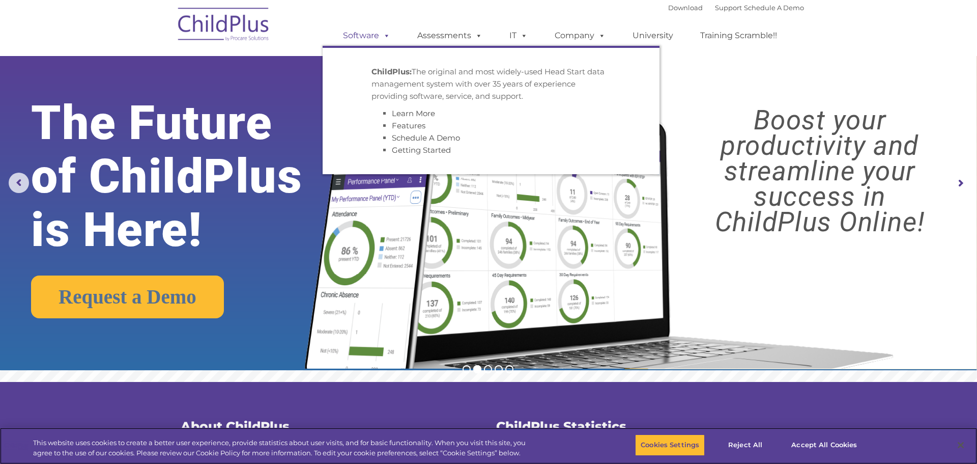 This screenshot has height=464, width=977. I want to click on button: Close, so click(961, 445).